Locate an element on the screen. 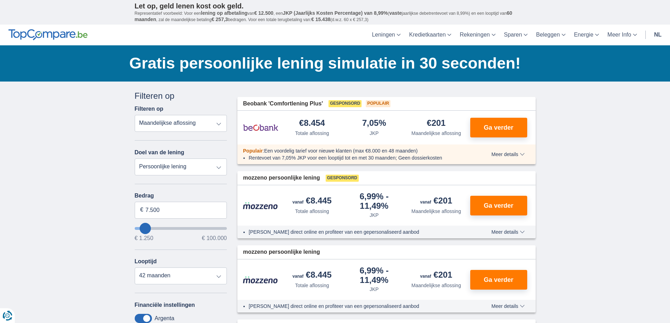  span: 60 maanden is located at coordinates (324, 16).